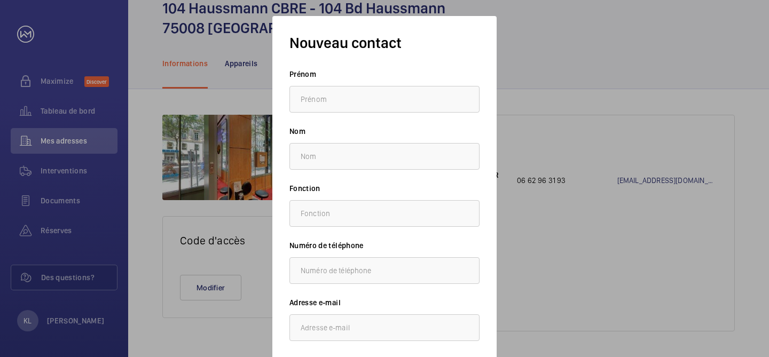 The width and height of the screenshot is (769, 357). I want to click on h3: Nouveau contact, so click(384, 43).